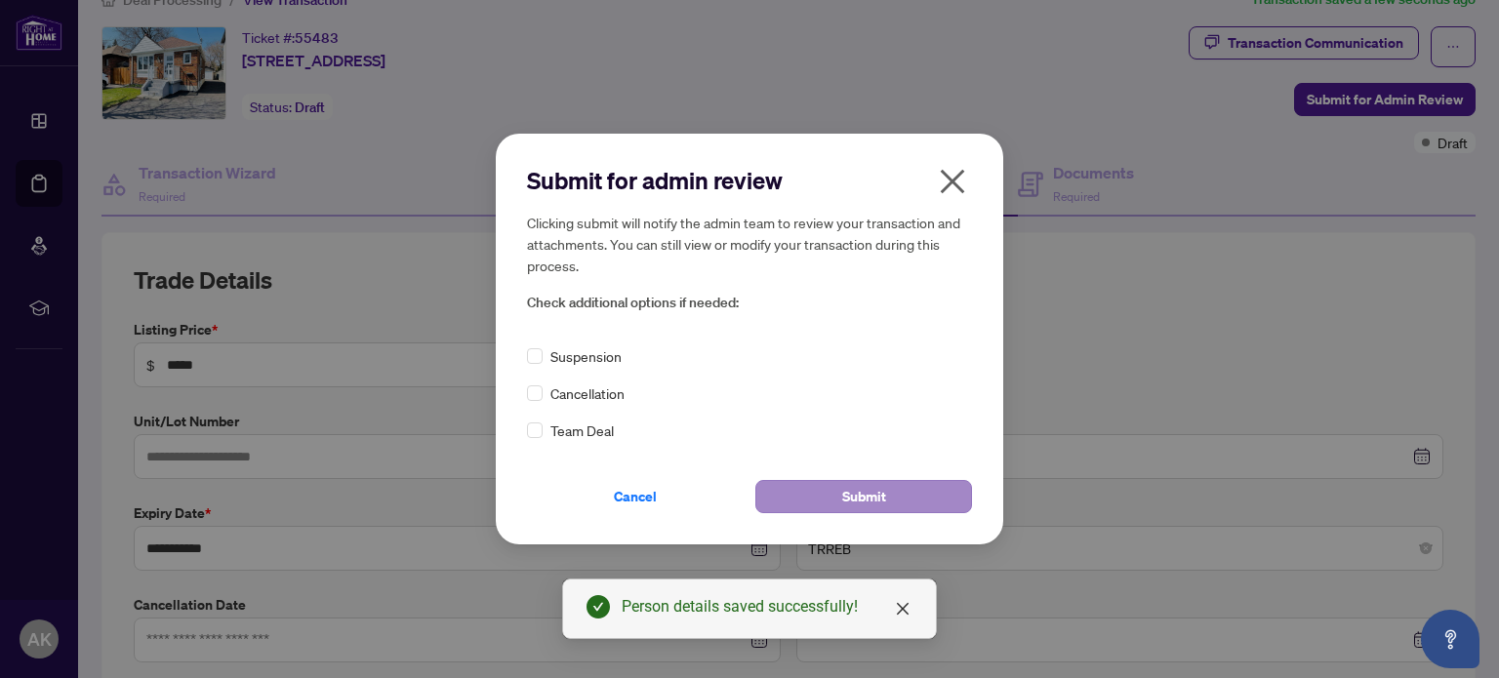 Image resolution: width=1499 pixels, height=678 pixels. What do you see at coordinates (582, 430) in the screenshot?
I see `span: Team Deal` at bounding box center [582, 430].